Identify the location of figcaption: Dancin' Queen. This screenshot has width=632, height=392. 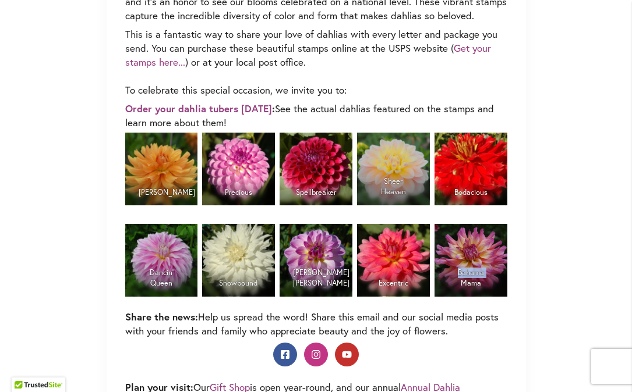
(161, 278).